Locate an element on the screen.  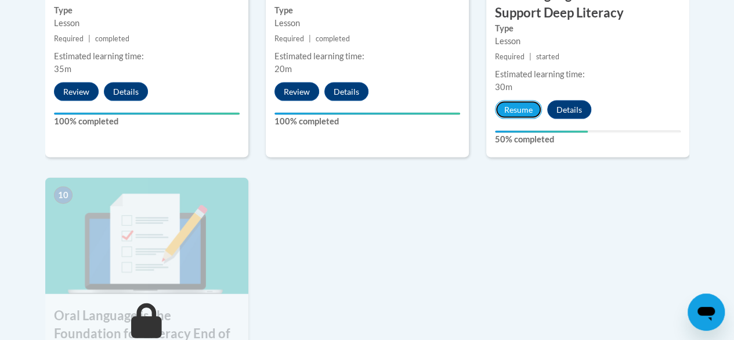
img: Course Image is located at coordinates (147, 236).